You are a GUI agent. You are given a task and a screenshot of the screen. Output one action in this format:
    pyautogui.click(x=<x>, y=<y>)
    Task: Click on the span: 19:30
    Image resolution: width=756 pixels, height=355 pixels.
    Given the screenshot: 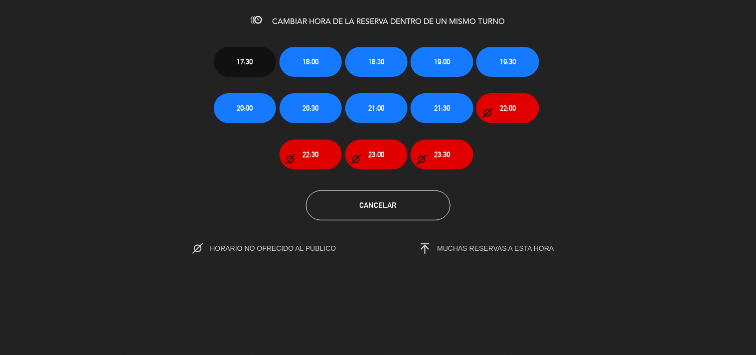 What is the action you would take?
    pyautogui.click(x=508, y=61)
    